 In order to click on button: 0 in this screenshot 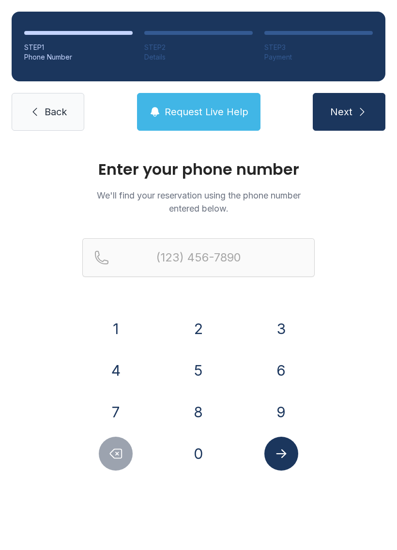, I will do `click(198, 454)`.